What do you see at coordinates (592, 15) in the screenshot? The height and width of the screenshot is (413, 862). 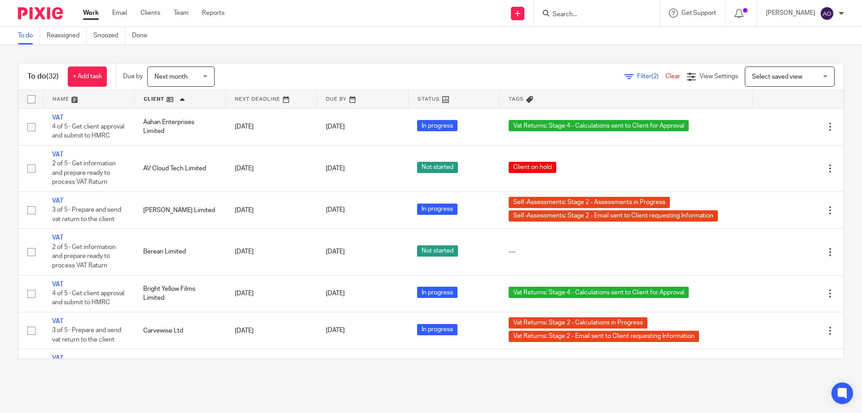 I see `input: Search` at bounding box center [592, 15].